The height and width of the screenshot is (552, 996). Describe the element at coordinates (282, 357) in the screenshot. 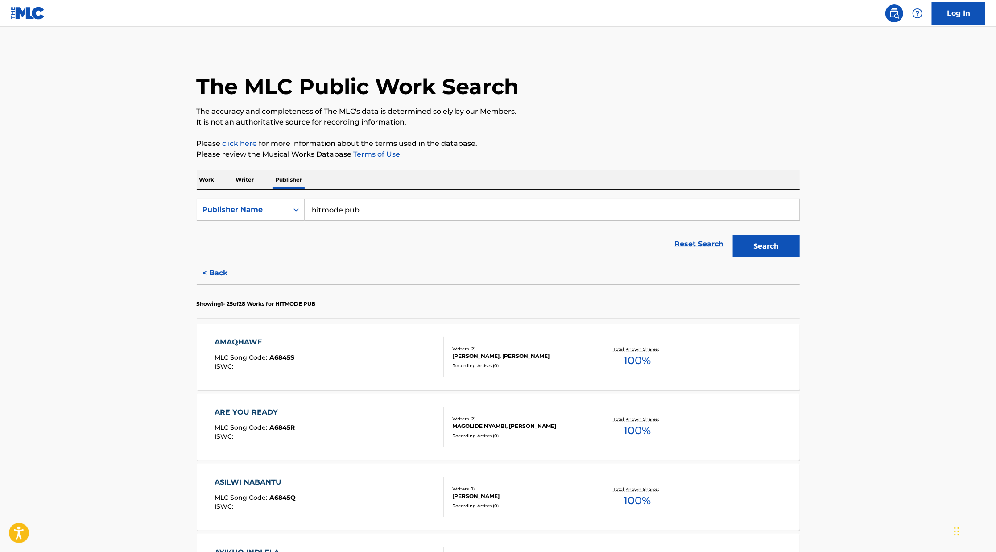

I see `span: A6845S` at that location.